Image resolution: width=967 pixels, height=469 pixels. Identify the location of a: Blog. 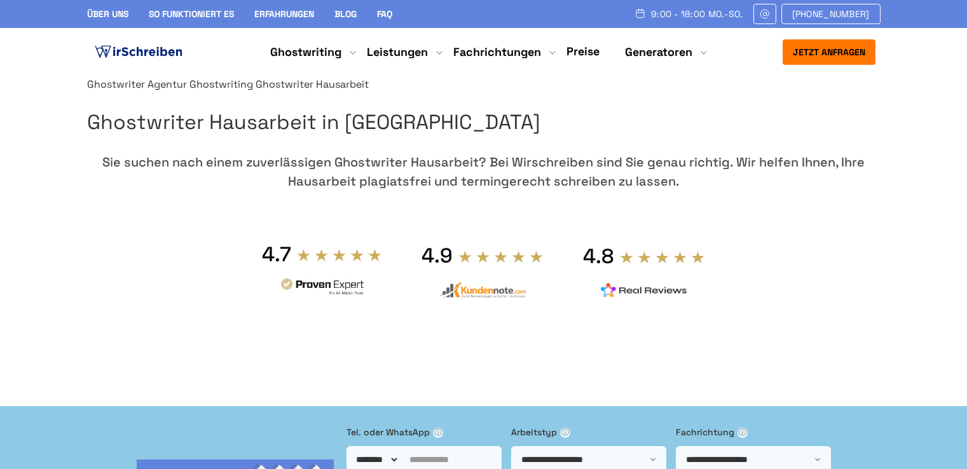
(345, 14).